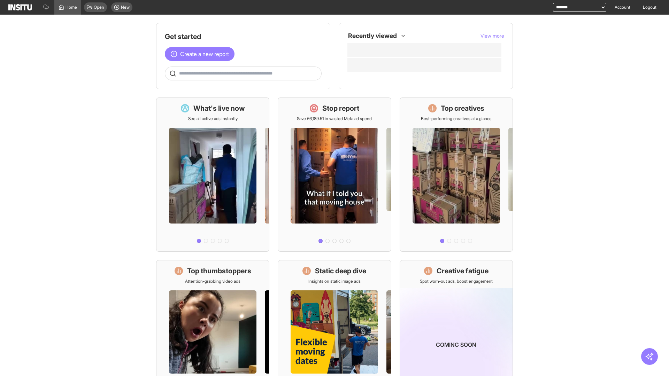 This screenshot has width=669, height=376. I want to click on a: What's live nowSee all active ads instantly, so click(213, 175).